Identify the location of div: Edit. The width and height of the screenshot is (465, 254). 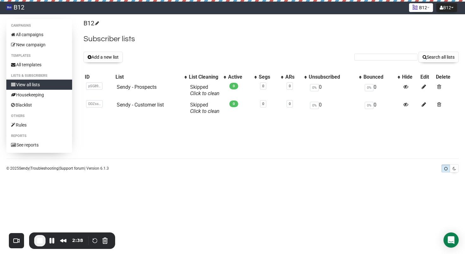
(427, 77).